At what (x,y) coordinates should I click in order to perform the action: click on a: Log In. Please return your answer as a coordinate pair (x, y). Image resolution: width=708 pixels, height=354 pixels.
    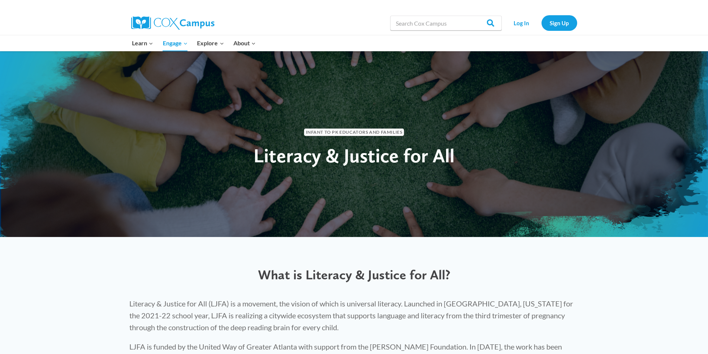
    Looking at the image, I should click on (522, 23).